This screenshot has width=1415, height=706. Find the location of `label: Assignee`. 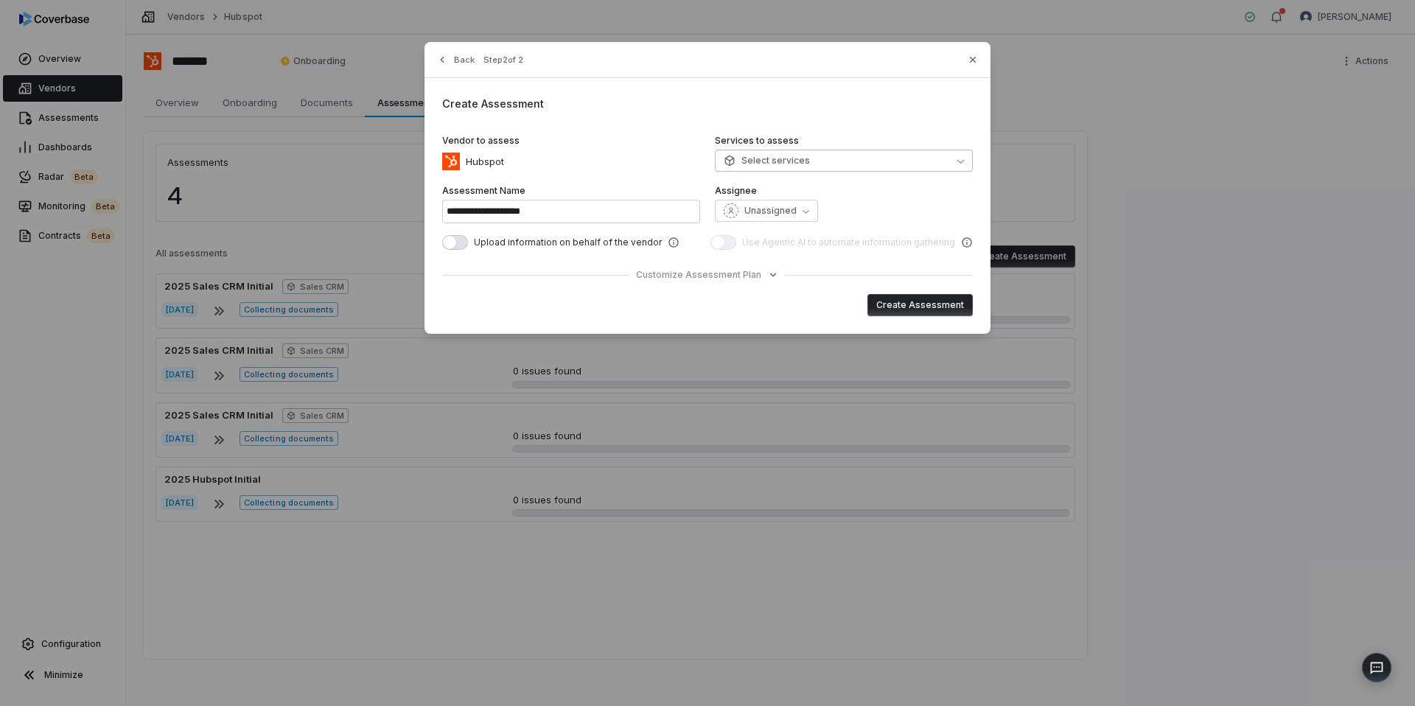

label: Assignee is located at coordinates (844, 191).